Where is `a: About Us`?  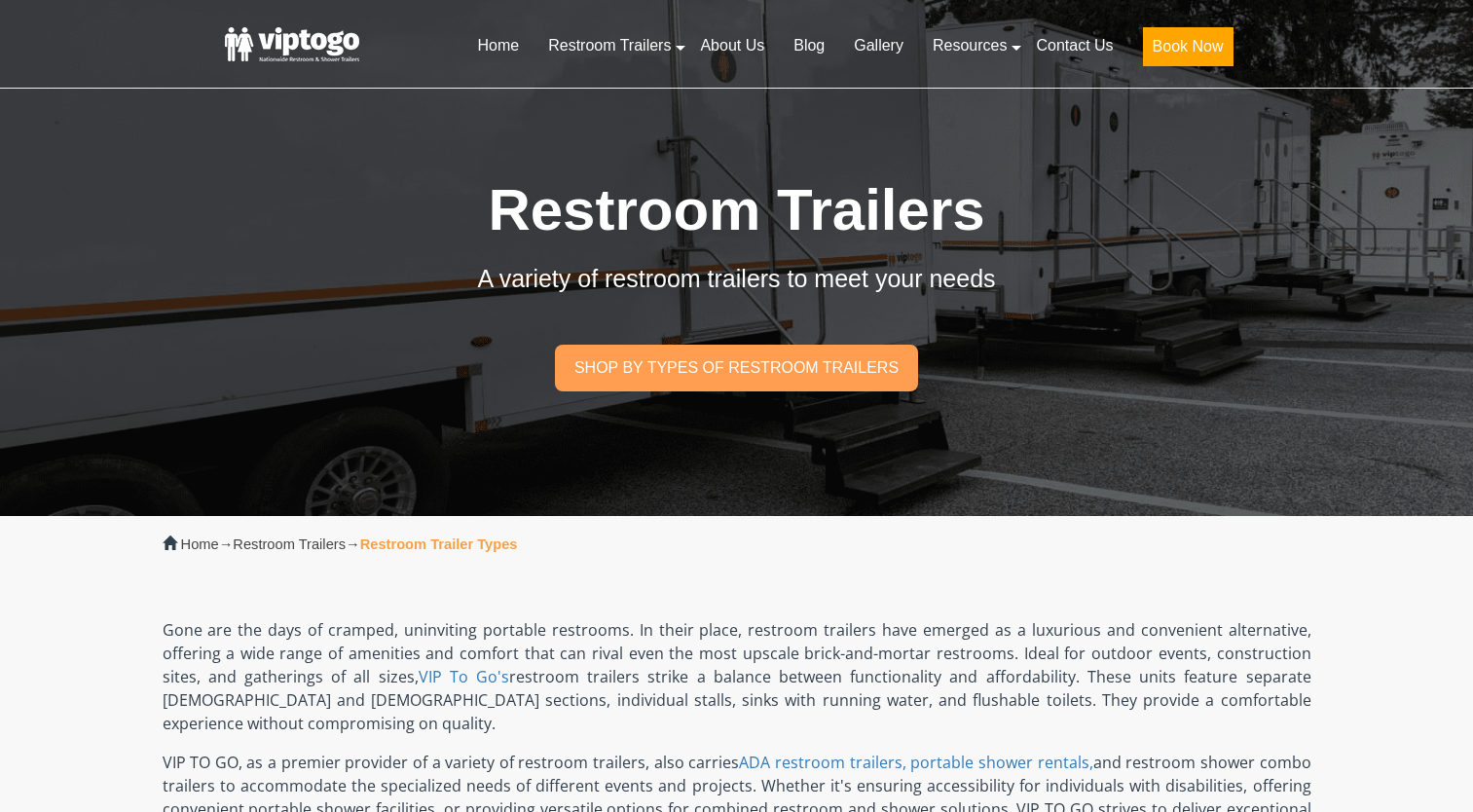 a: About Us is located at coordinates (732, 45).